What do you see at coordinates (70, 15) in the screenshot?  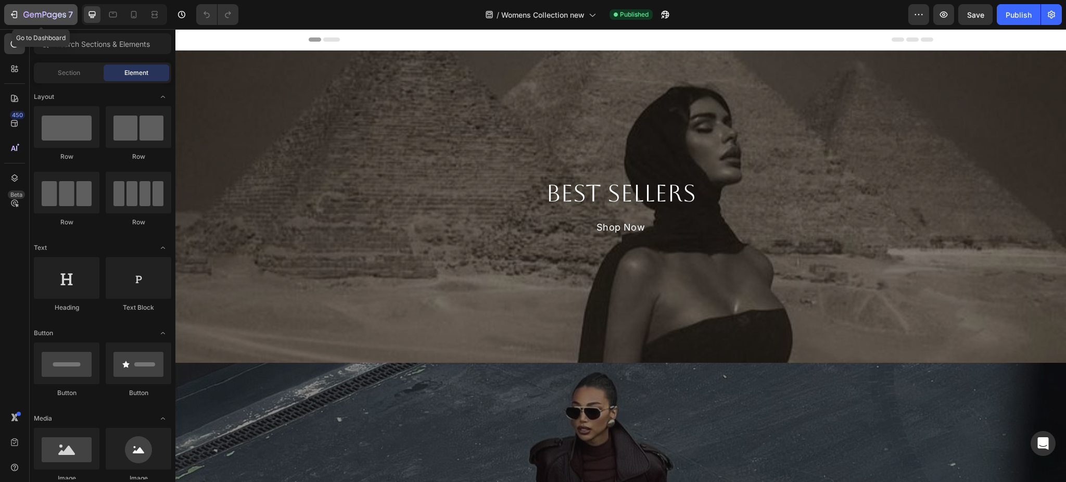 I see `p: 7` at bounding box center [70, 15].